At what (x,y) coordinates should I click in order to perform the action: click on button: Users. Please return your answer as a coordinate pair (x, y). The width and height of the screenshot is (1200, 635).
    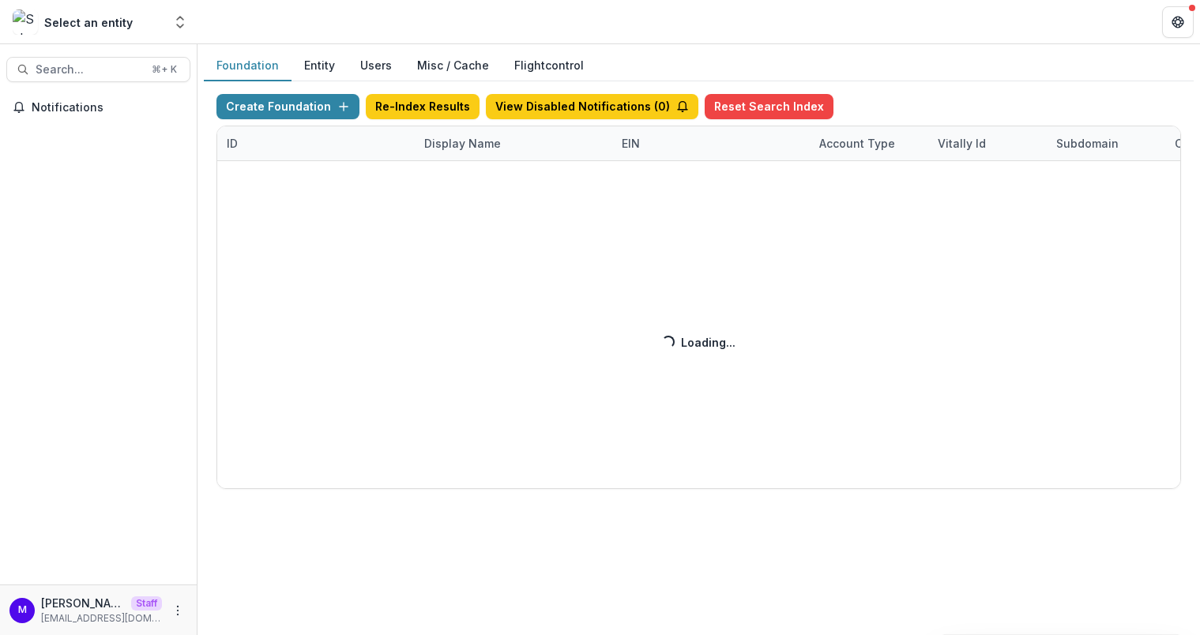
    Looking at the image, I should click on (376, 66).